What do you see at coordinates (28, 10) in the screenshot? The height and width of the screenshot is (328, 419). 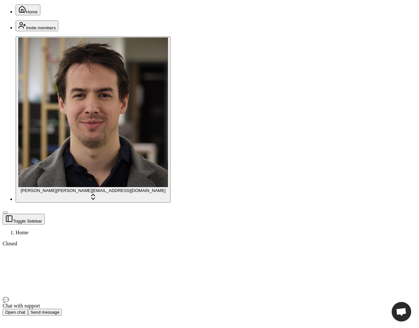 I see `button: Home` at bounding box center [28, 10].